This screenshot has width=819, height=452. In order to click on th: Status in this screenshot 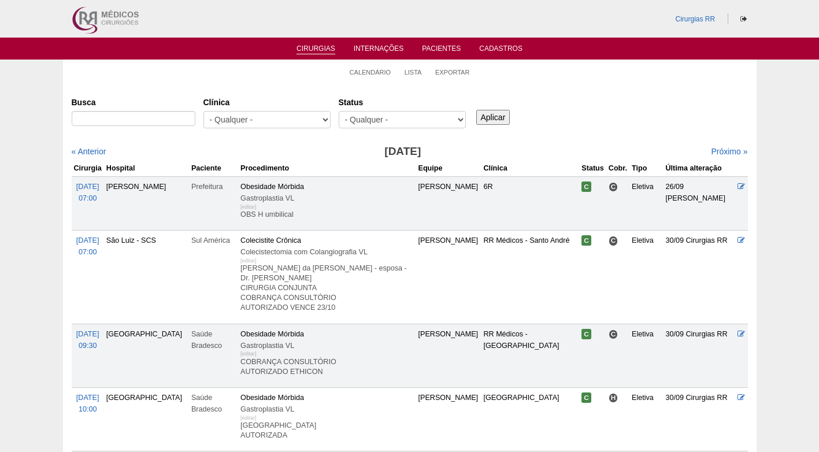, I will do `click(592, 168)`.